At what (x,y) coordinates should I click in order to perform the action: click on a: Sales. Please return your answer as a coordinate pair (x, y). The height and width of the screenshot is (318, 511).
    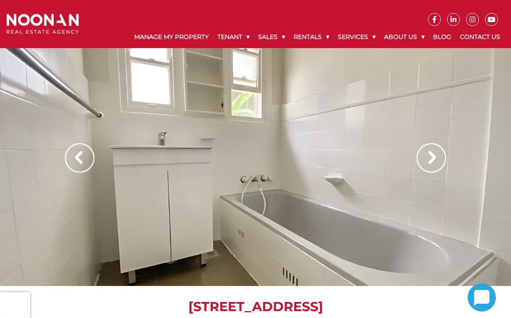
    Looking at the image, I should click on (272, 37).